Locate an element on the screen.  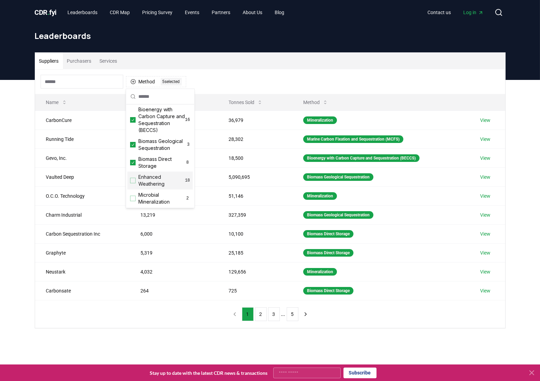
td: 327,359 is located at coordinates (255, 215).